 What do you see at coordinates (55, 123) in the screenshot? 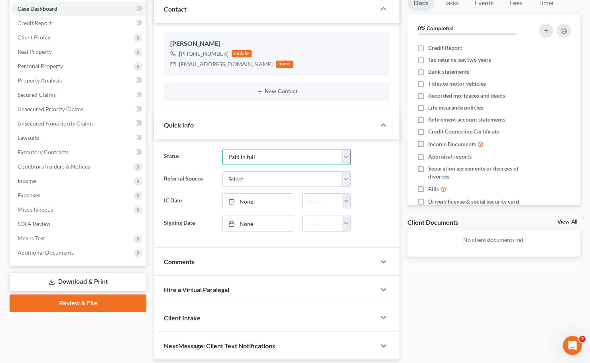
I see `span: Unsecured Nonpriority Claims` at bounding box center [55, 123].